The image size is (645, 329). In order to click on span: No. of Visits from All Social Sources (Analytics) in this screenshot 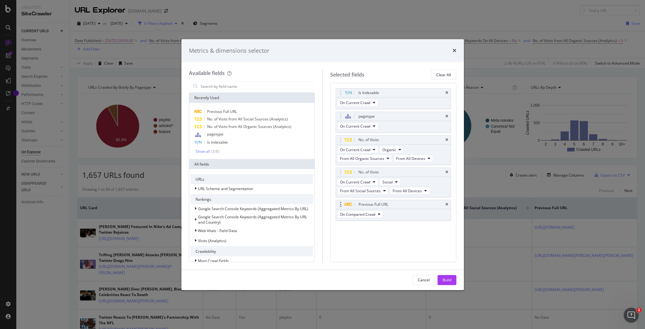, I will do `click(247, 119)`.